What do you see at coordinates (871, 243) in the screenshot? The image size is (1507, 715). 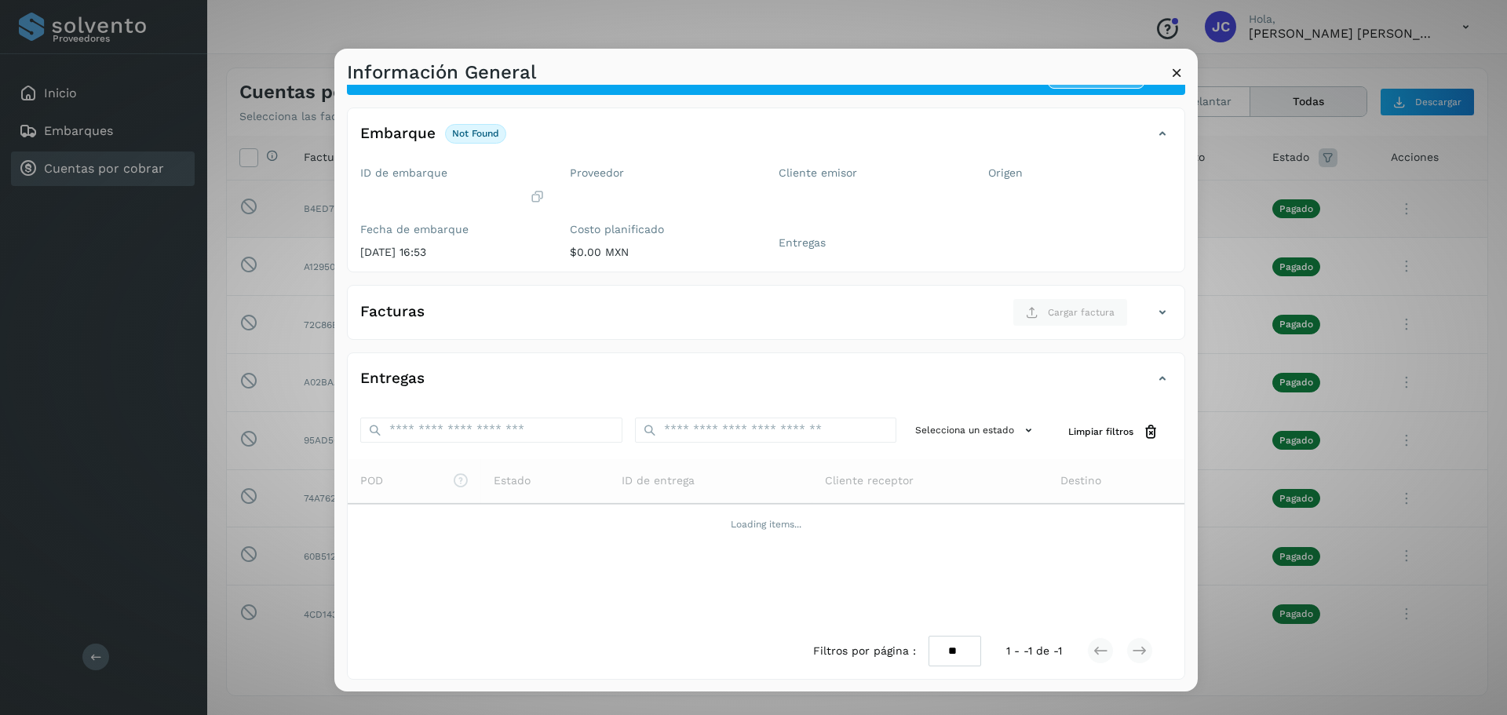 I see `label: Entregas` at bounding box center [871, 243].